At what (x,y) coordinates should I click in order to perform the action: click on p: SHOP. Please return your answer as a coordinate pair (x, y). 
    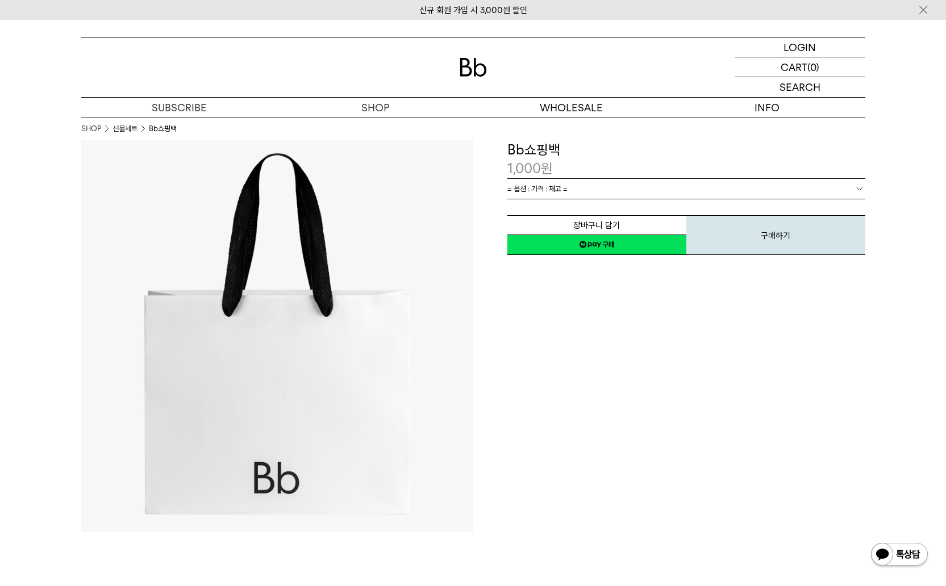
    Looking at the image, I should click on (375, 107).